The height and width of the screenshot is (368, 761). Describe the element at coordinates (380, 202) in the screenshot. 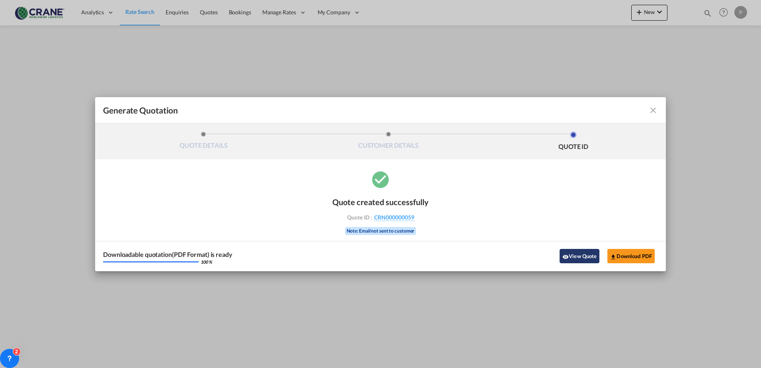

I see `div: Quote created successfully` at that location.